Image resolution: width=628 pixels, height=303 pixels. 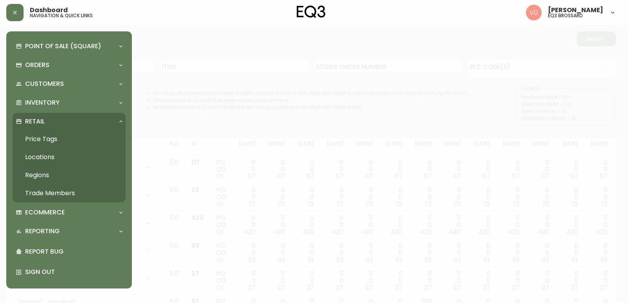 I want to click on a: Price Tags, so click(x=69, y=139).